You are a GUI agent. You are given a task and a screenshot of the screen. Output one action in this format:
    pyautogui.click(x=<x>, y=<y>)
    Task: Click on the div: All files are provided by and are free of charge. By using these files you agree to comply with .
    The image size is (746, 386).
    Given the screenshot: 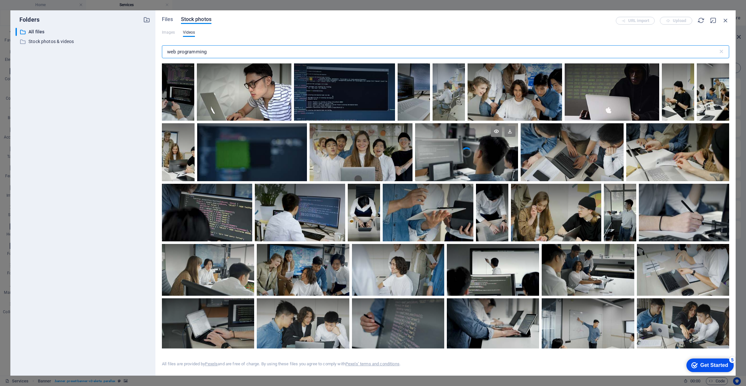 What is the action you would take?
    pyautogui.click(x=281, y=364)
    